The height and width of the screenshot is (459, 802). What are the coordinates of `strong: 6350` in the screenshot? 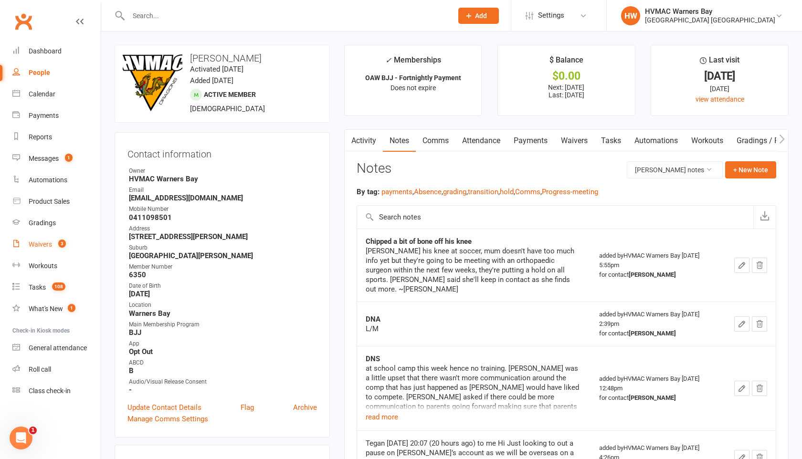 It's located at (223, 275).